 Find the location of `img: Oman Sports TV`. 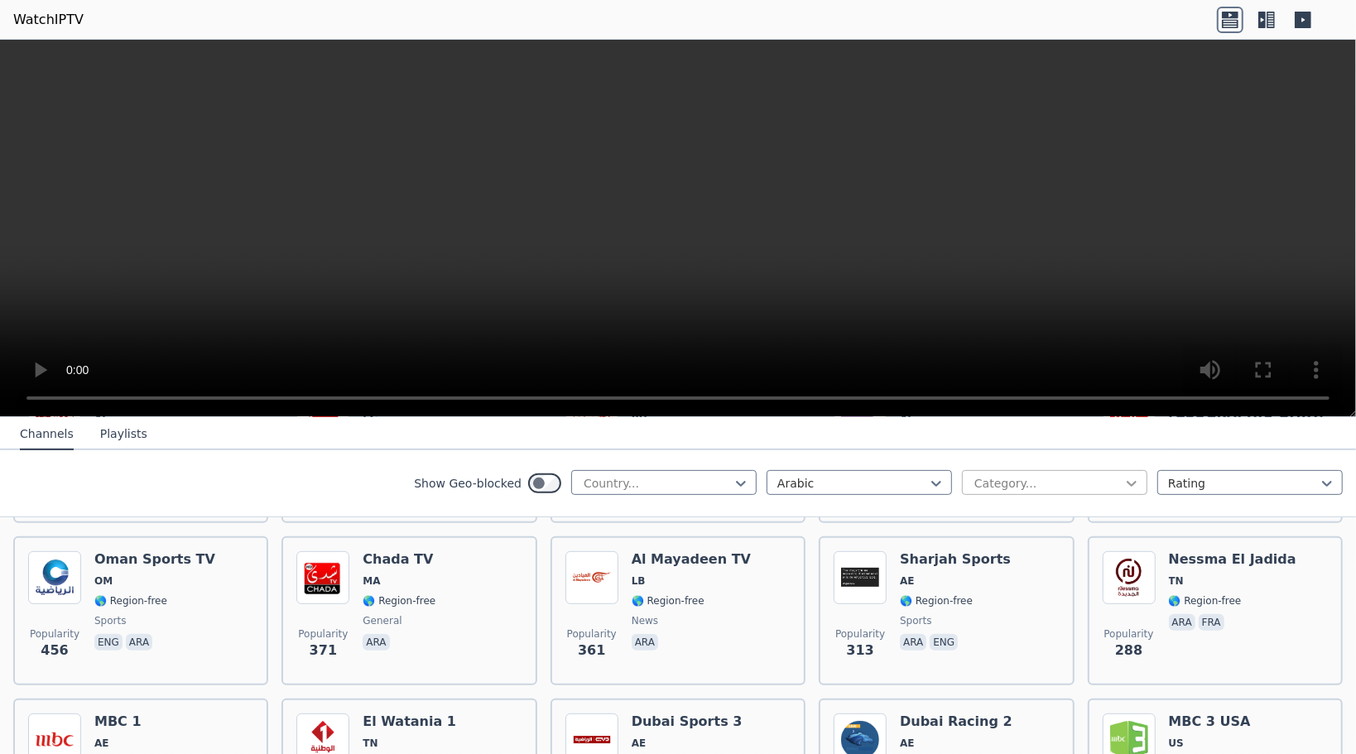

img: Oman Sports TV is located at coordinates (55, 578).